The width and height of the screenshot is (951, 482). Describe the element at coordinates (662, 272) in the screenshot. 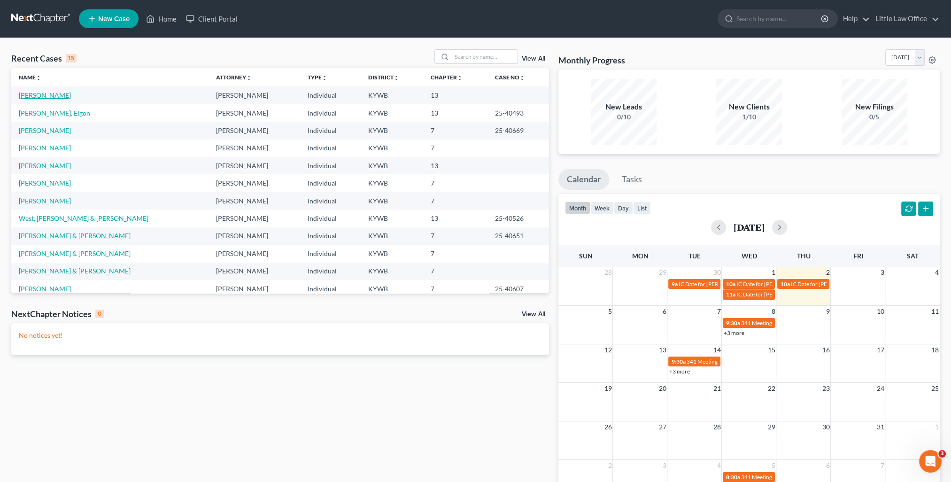

I see `span: 29` at that location.